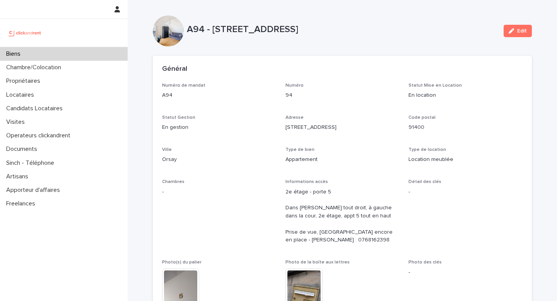 The height and width of the screenshot is (301, 557). What do you see at coordinates (40, 135) in the screenshot?
I see `p: Operateurs clickandrent` at bounding box center [40, 135].